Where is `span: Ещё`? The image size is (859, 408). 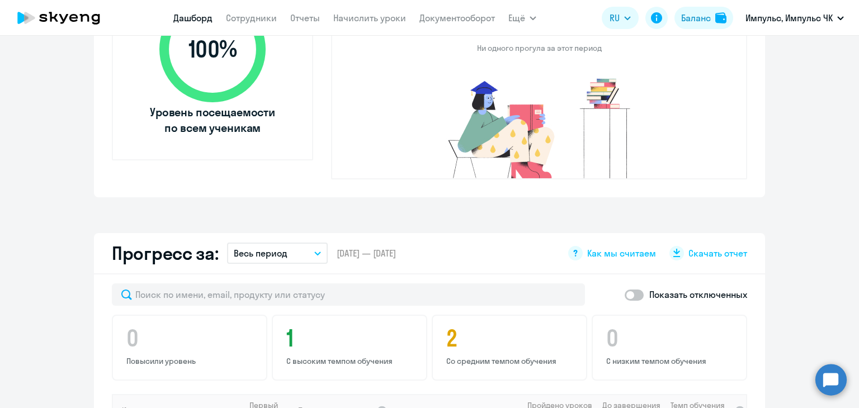
span: Ещё is located at coordinates (517, 18).